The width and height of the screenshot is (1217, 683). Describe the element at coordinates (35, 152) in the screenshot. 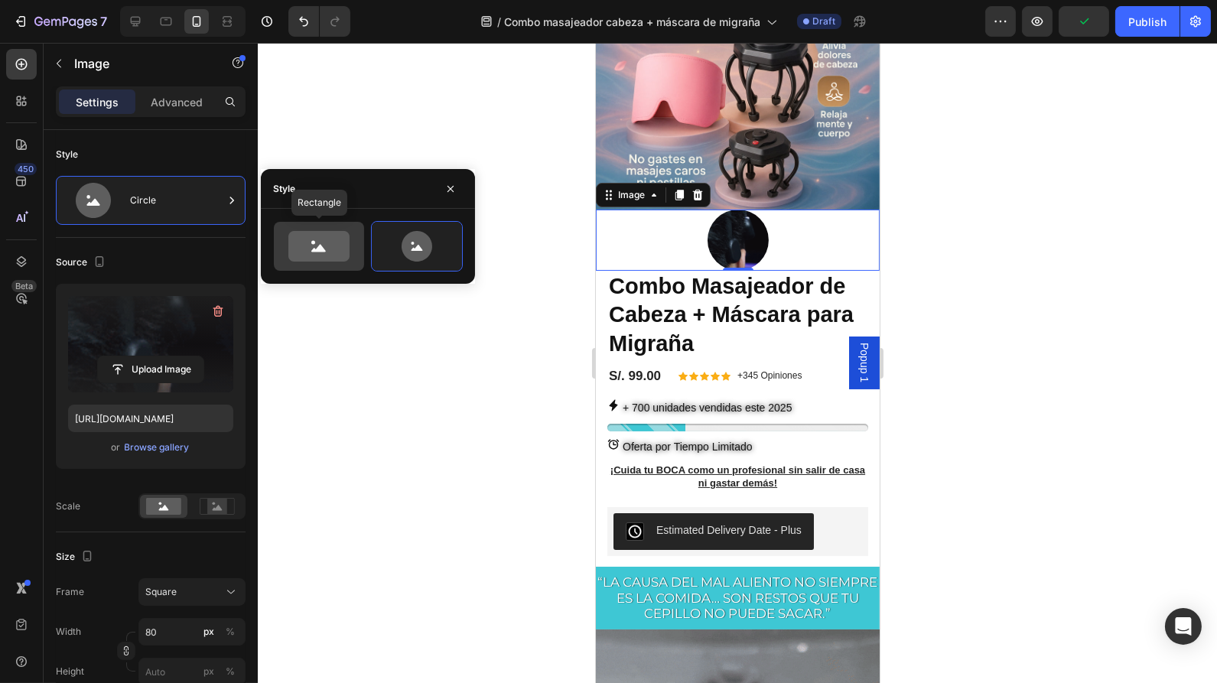

I see `div: Image` at that location.